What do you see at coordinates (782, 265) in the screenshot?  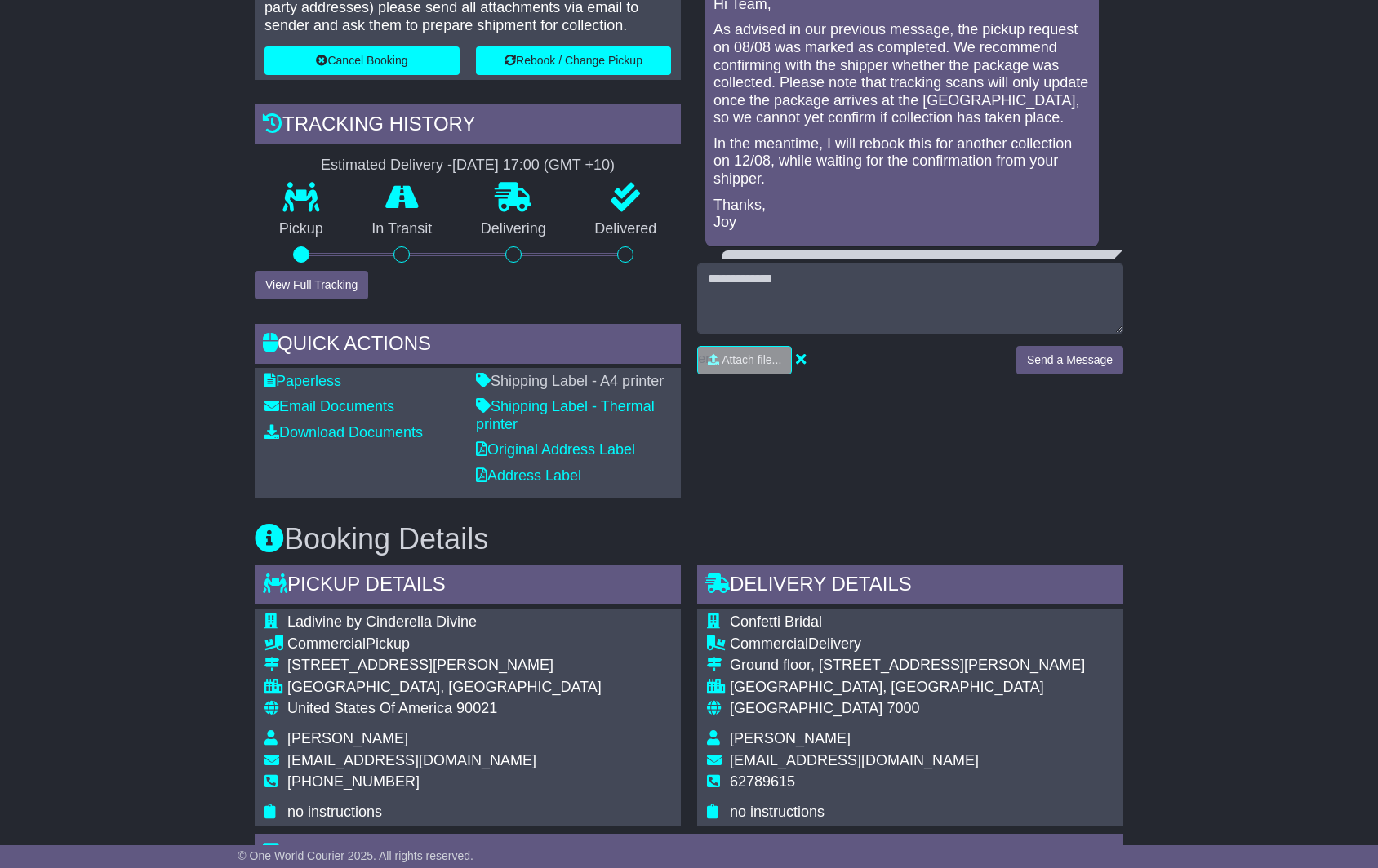 I see `a: Pivot Operations` at bounding box center [782, 265].